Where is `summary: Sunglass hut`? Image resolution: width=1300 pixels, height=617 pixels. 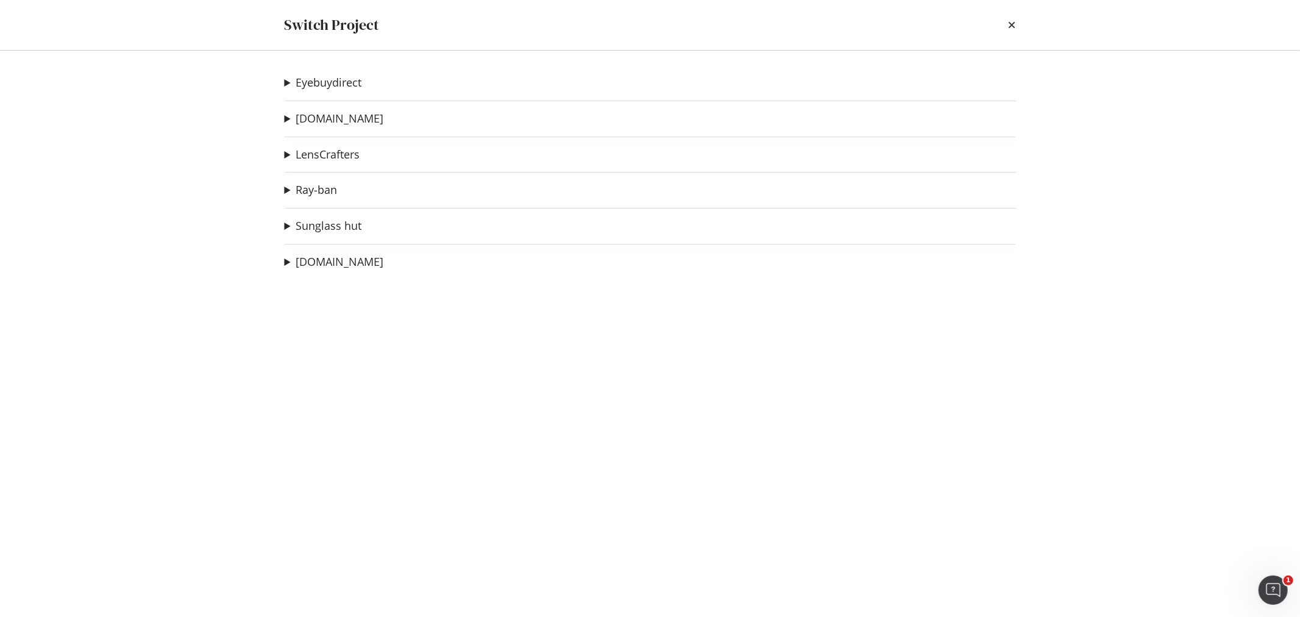 summary: Sunglass hut is located at coordinates (323, 226).